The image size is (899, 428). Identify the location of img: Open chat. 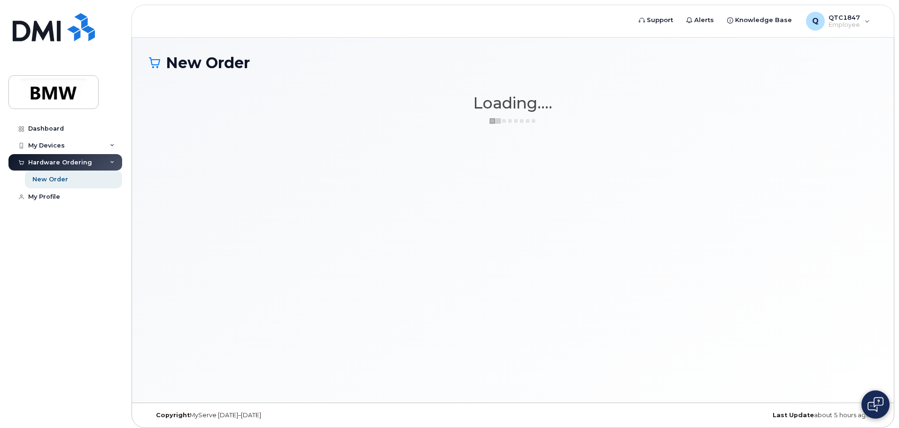
(876, 404).